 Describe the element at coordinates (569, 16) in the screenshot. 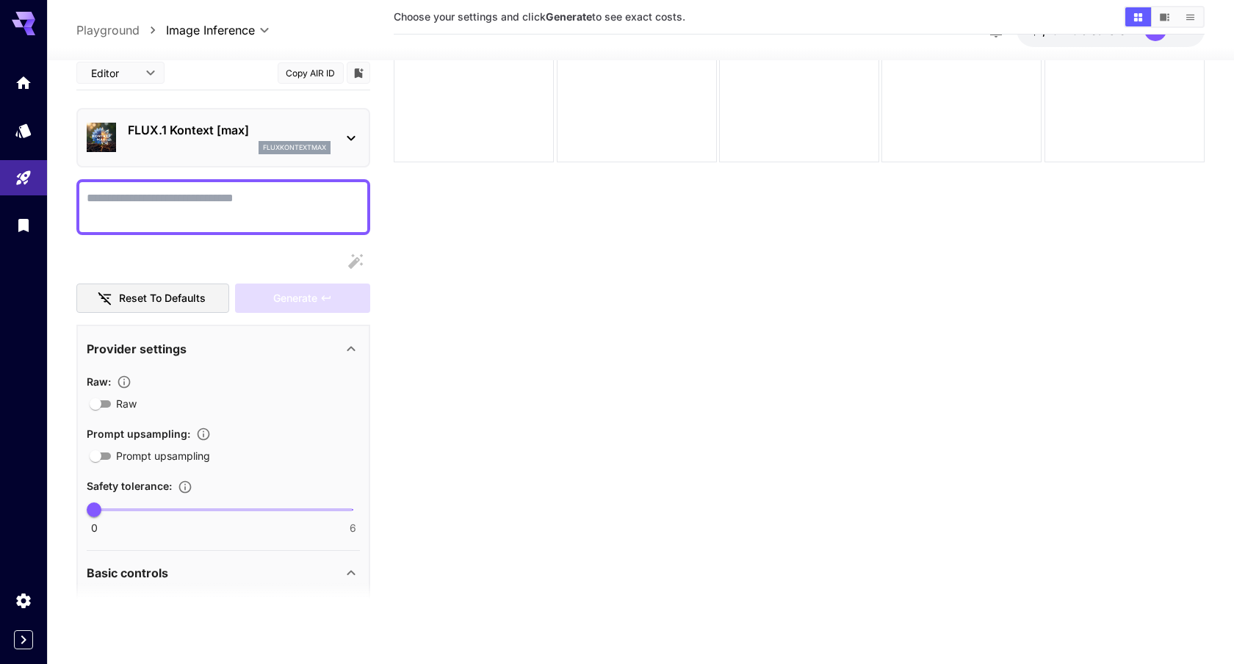

I see `b: Generate` at that location.